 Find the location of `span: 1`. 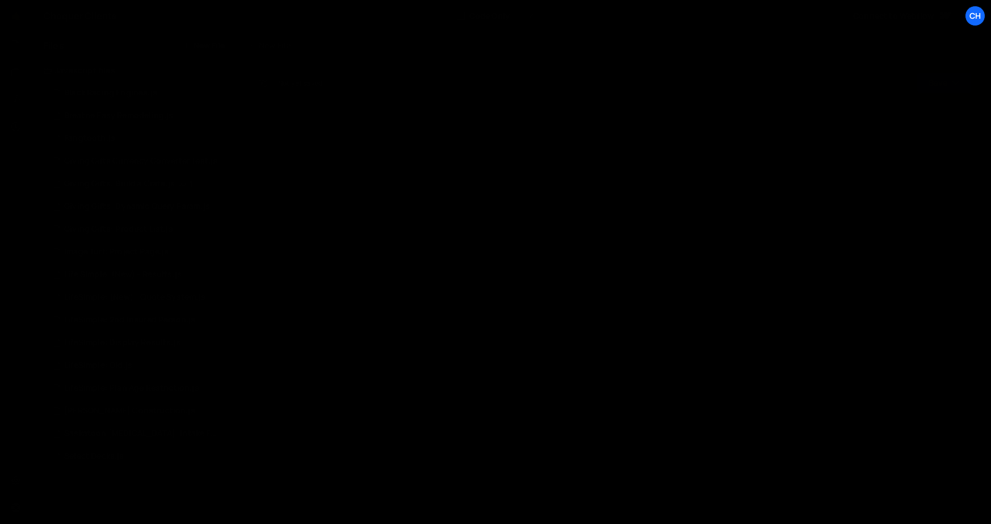

span: 1 is located at coordinates (191, 184).